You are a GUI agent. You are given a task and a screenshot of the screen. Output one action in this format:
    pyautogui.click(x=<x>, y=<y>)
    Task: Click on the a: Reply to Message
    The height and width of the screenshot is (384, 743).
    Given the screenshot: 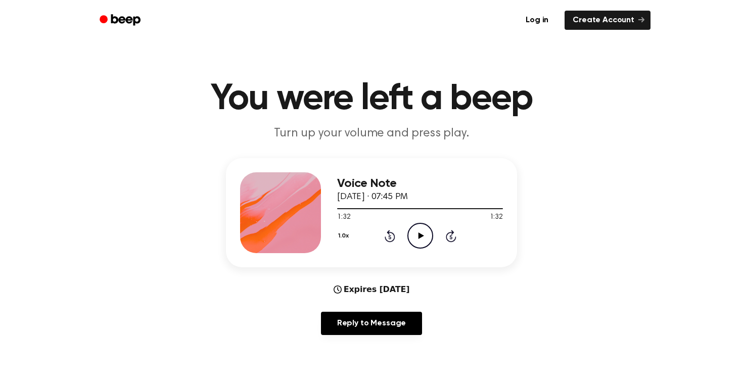 What is the action you would take?
    pyautogui.click(x=372, y=324)
    